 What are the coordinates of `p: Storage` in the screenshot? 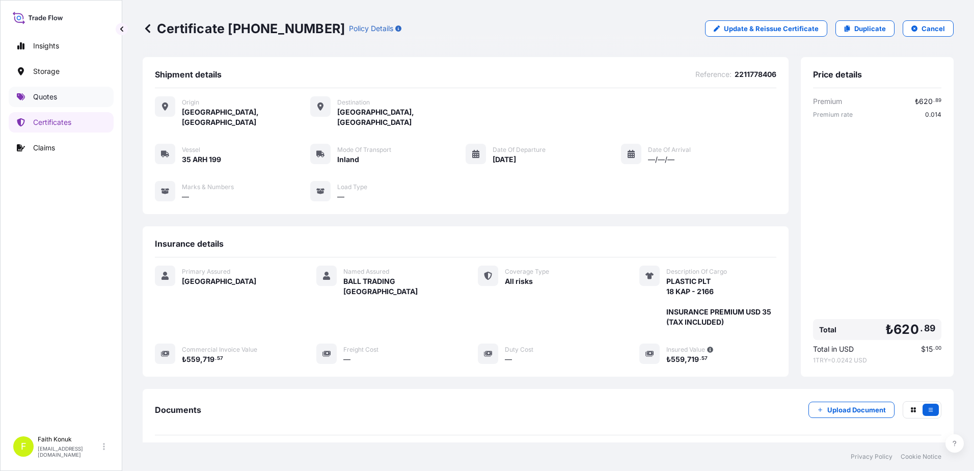 It's located at (46, 71).